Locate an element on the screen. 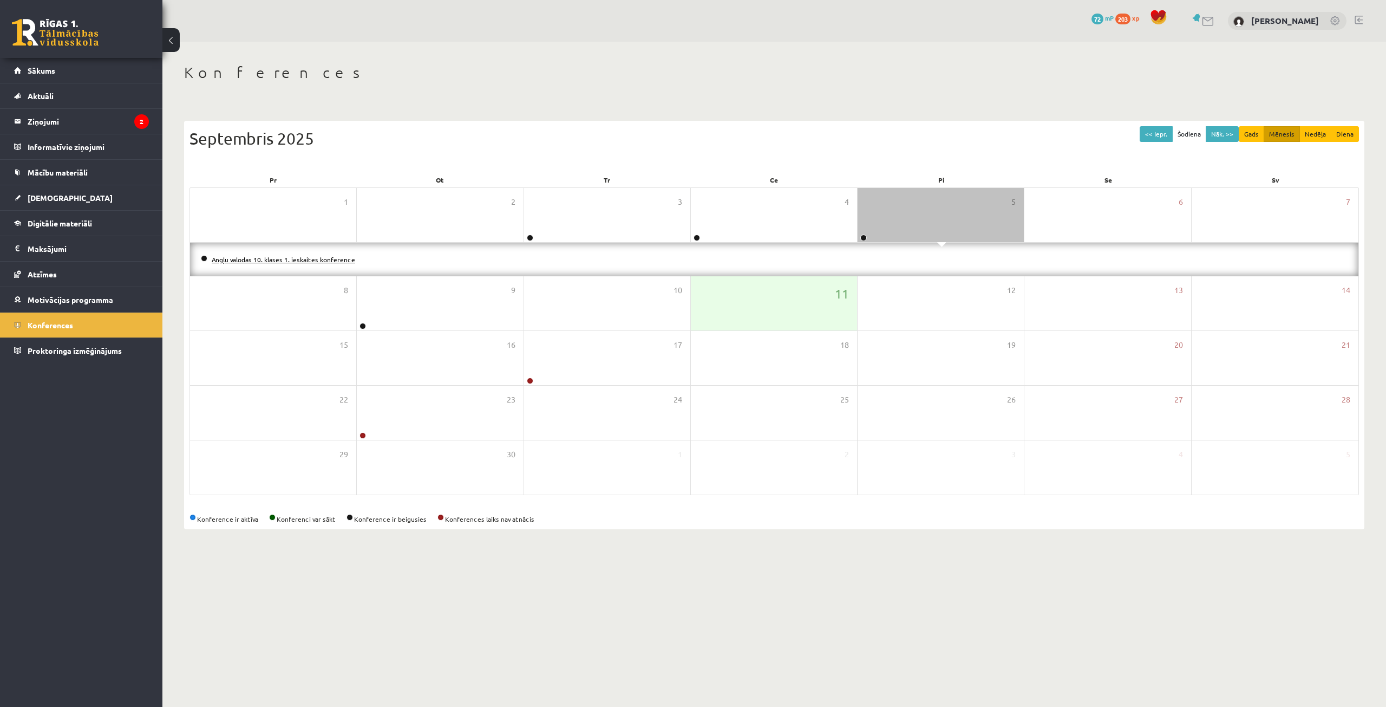 This screenshot has width=1386, height=707. span: 203 is located at coordinates (1123, 19).